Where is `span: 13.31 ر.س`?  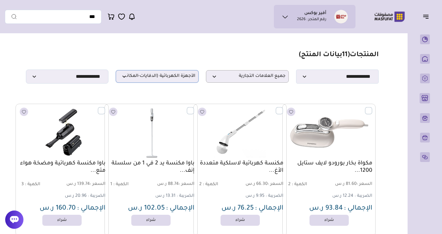 span: 13.31 ر.س is located at coordinates (166, 196).